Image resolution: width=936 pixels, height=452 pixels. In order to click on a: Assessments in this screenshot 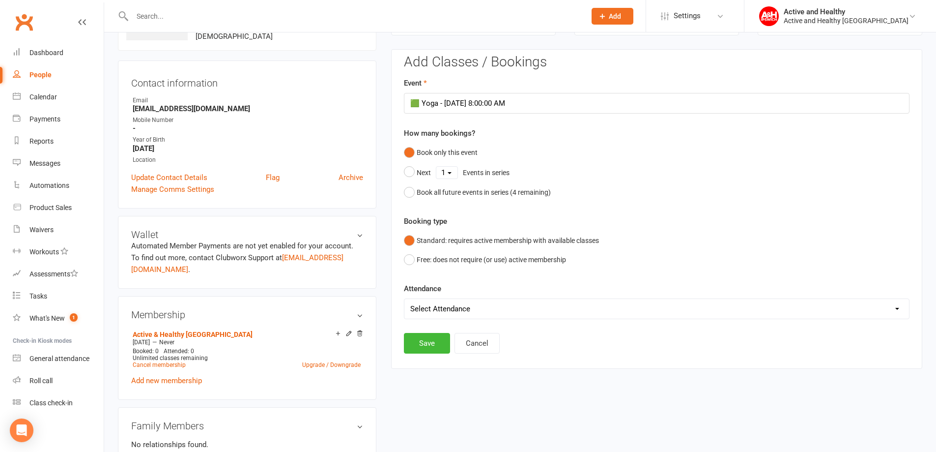, I will do `click(58, 274)`.